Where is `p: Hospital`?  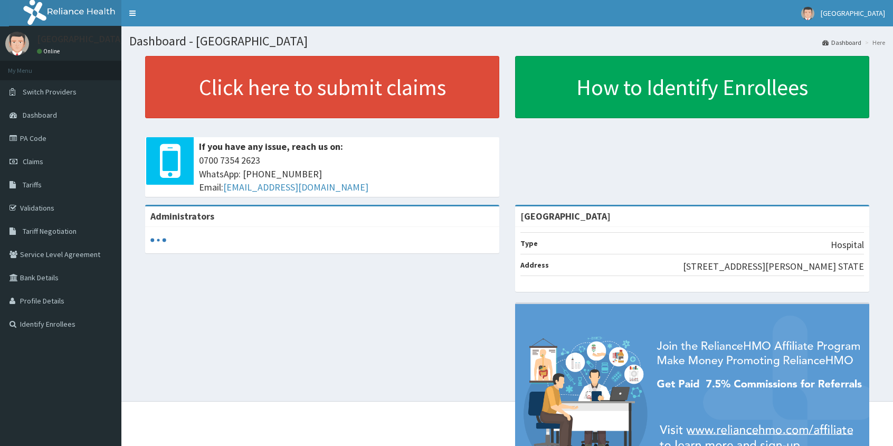
p: Hospital is located at coordinates (847, 245).